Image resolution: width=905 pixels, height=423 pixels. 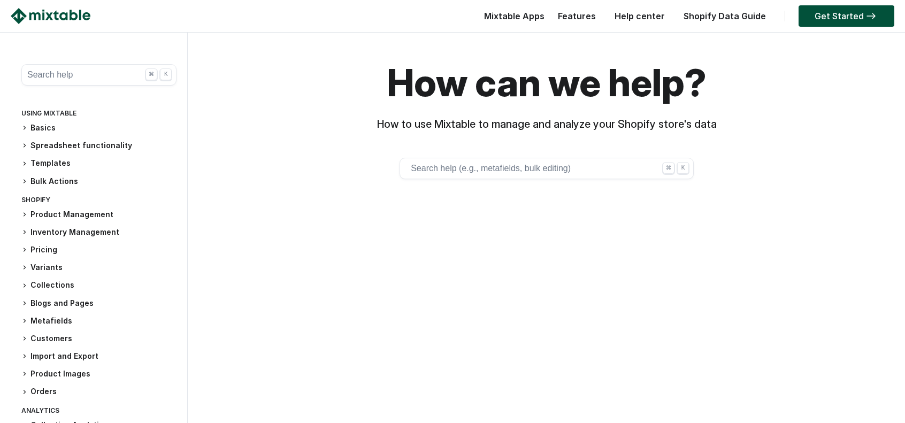 I want to click on h3: Templates, so click(x=99, y=163).